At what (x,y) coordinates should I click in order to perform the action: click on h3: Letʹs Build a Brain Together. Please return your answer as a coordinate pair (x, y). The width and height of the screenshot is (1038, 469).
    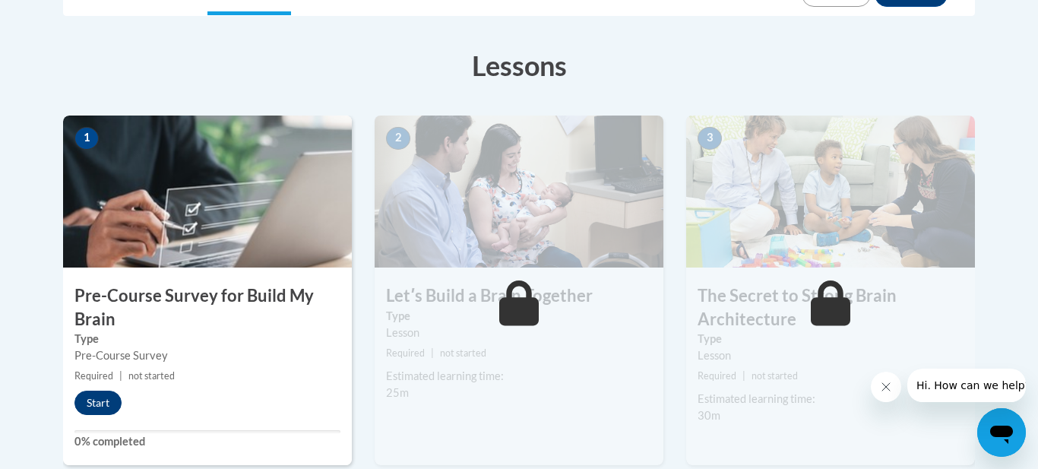
    Looking at the image, I should click on (519, 296).